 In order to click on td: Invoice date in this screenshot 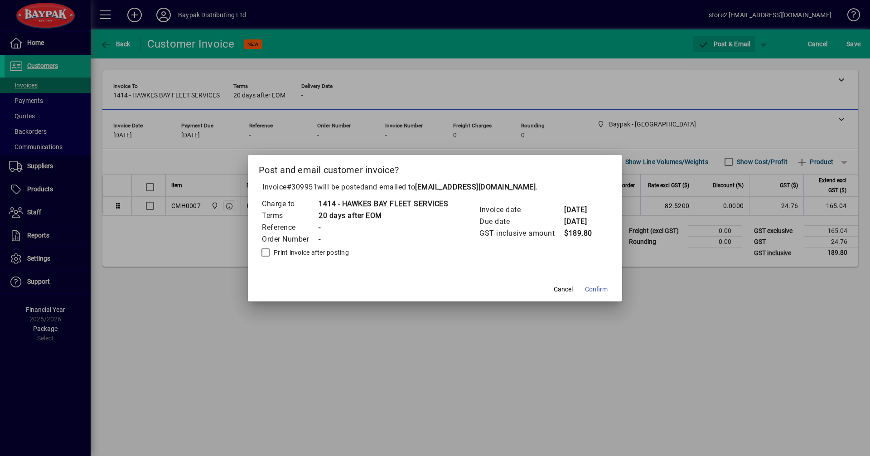, I will do `click(521, 210)`.